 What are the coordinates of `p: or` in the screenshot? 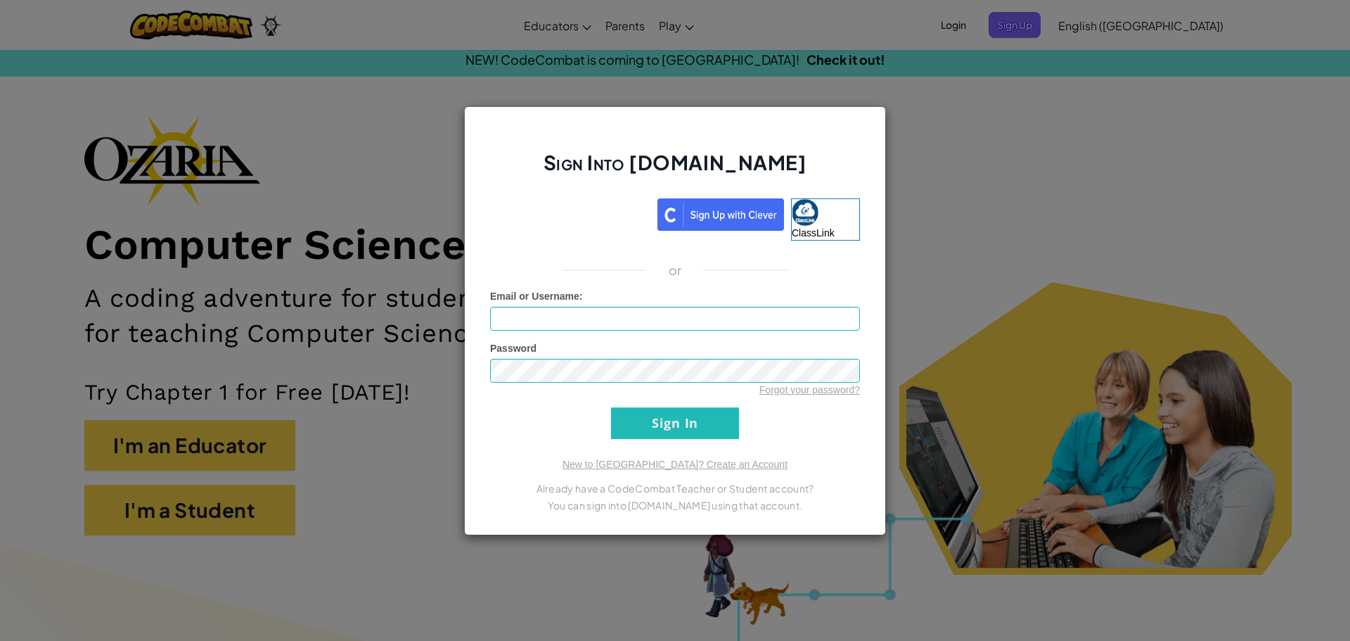 It's located at (675, 270).